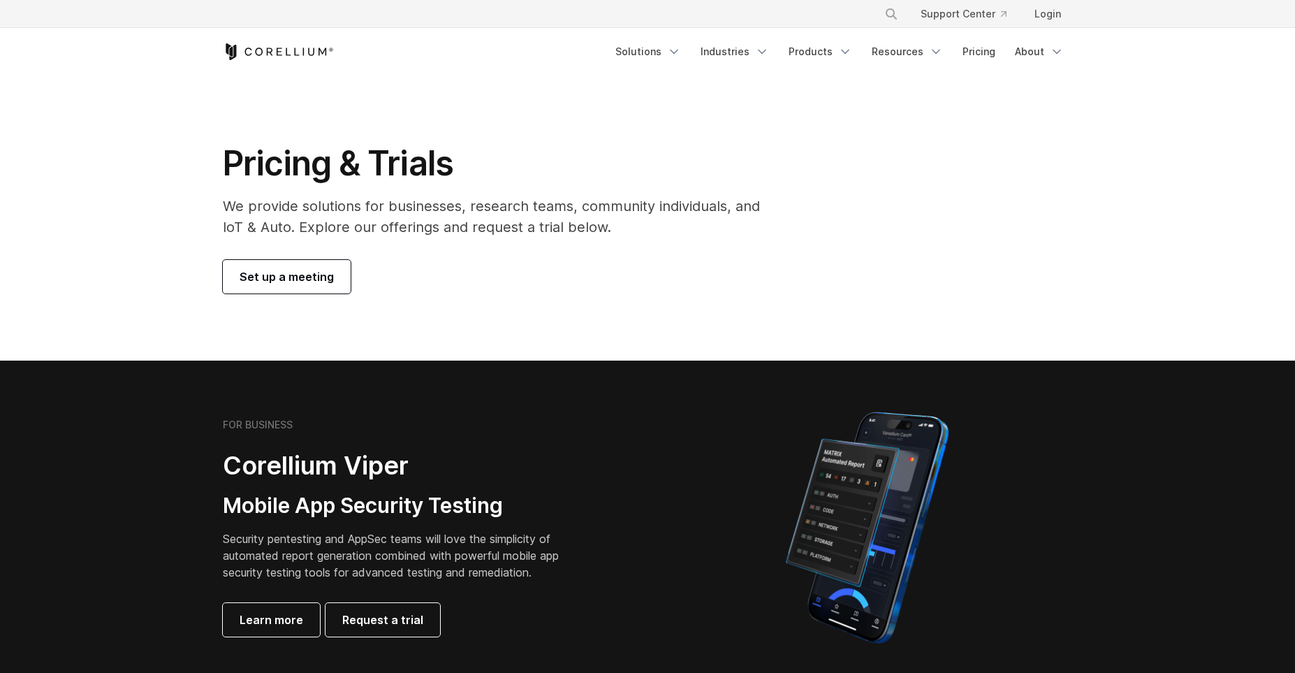  What do you see at coordinates (979, 52) in the screenshot?
I see `a: Pricing` at bounding box center [979, 52].